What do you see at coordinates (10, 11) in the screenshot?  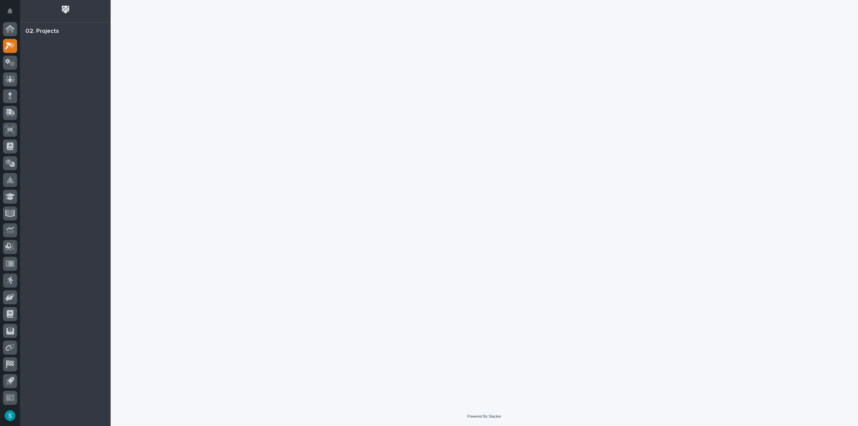 I see `button: Notifications` at bounding box center [10, 11].